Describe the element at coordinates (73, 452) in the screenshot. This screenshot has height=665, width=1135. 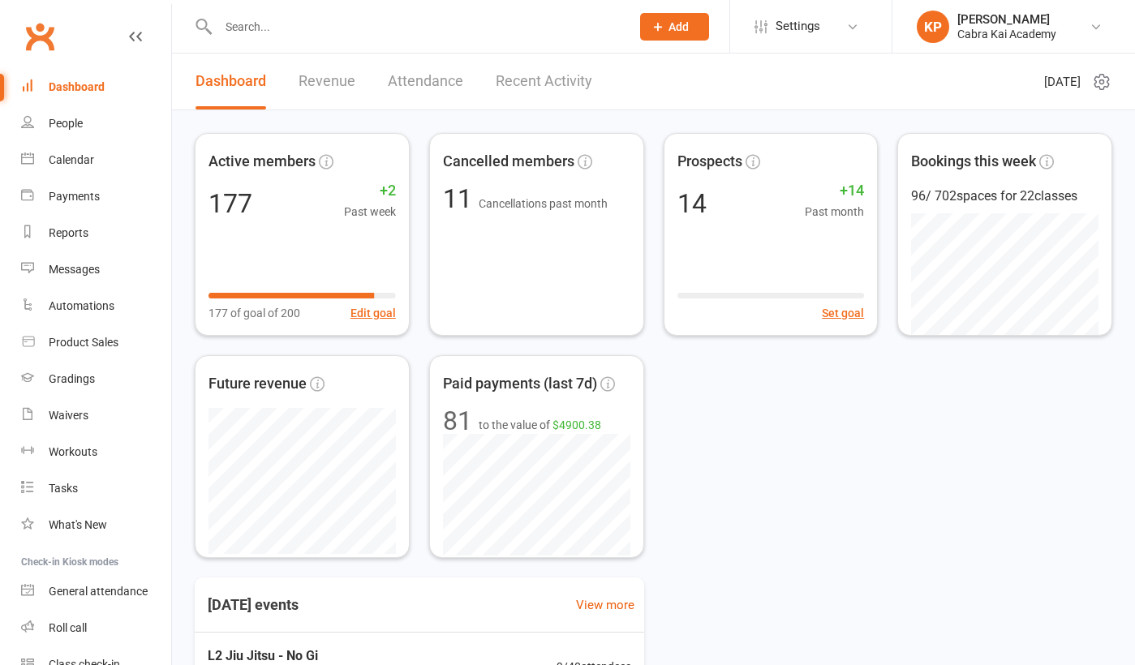
I see `div: Workouts` at that location.